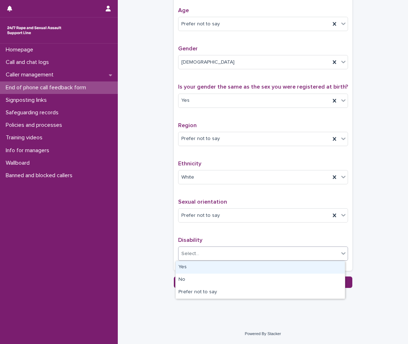 The height and width of the screenshot is (344, 408). What do you see at coordinates (31, 75) in the screenshot?
I see `p: Caller management` at bounding box center [31, 75].